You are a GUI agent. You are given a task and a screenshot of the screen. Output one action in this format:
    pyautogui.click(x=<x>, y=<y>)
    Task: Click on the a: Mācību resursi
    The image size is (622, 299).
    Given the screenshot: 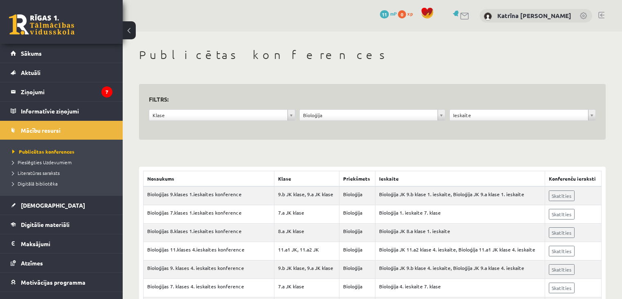 What is the action you would take?
    pyautogui.click(x=61, y=130)
    